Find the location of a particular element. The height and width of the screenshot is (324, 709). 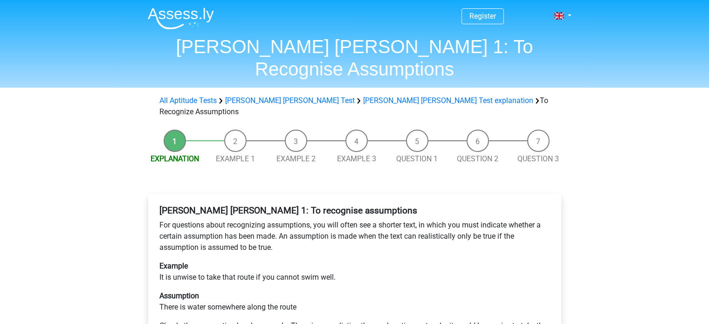

a: Register is located at coordinates (482, 16).